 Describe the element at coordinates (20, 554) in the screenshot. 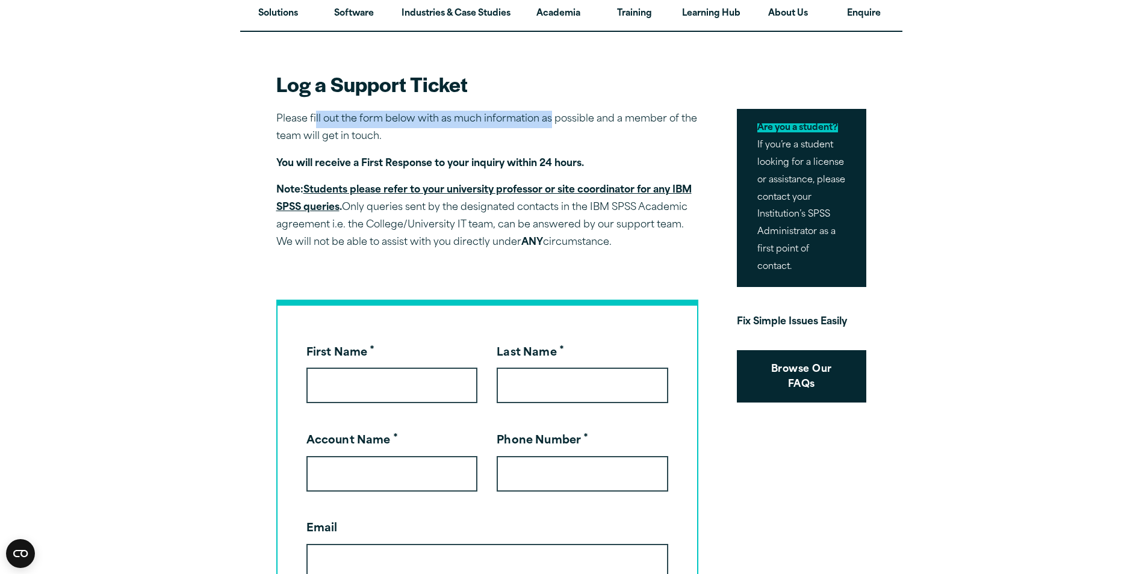

I see `button: Open CMP widget` at that location.